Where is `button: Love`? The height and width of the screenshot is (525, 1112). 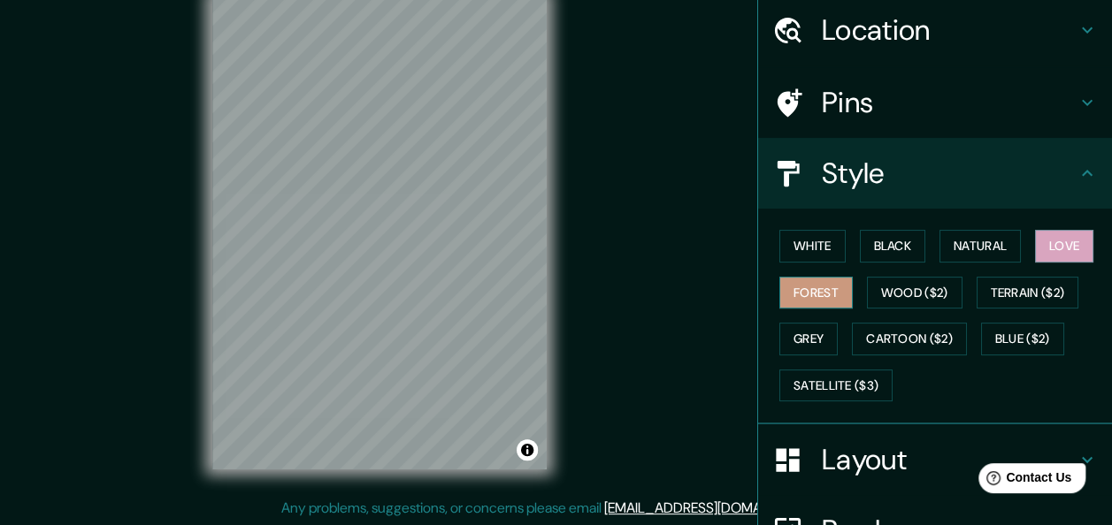 button: Love is located at coordinates (1064, 246).